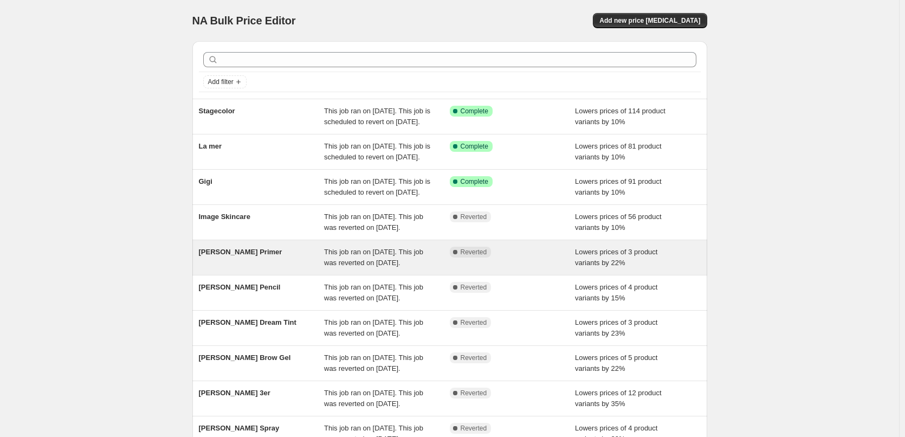  I want to click on span: La mer, so click(210, 146).